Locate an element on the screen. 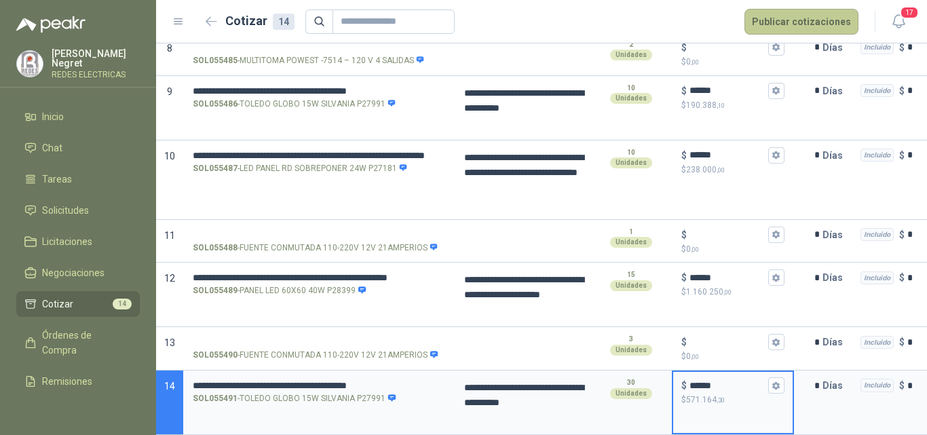  input: SOL055491-TOLEDO GLOBO 15W SILVANIA P27991 is located at coordinates (319, 386).